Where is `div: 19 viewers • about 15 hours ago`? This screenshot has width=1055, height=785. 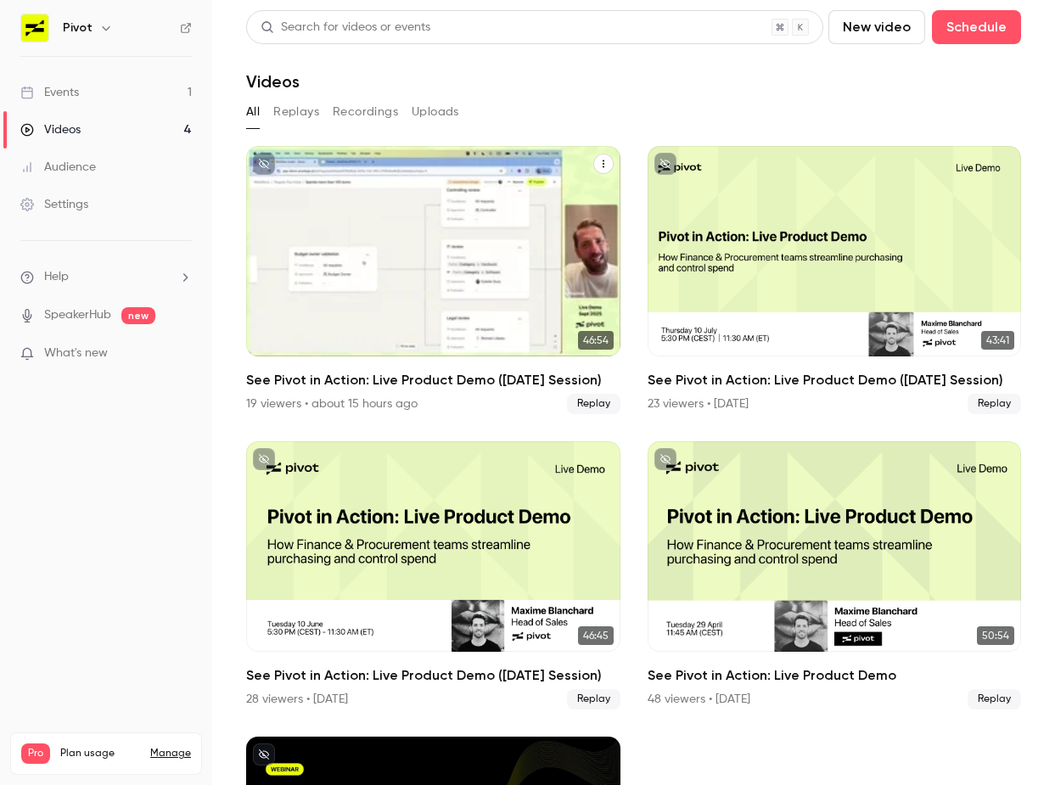
div: 19 viewers • about 15 hours ago is located at coordinates (332, 404).